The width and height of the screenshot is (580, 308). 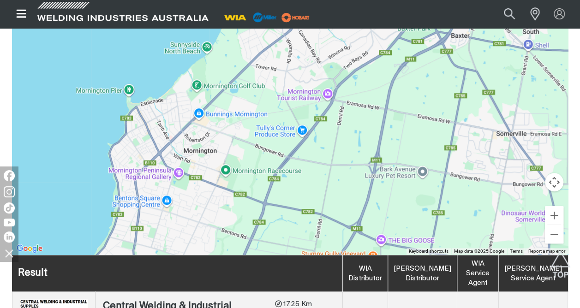 I want to click on button: Keyboard shortcuts, so click(x=429, y=251).